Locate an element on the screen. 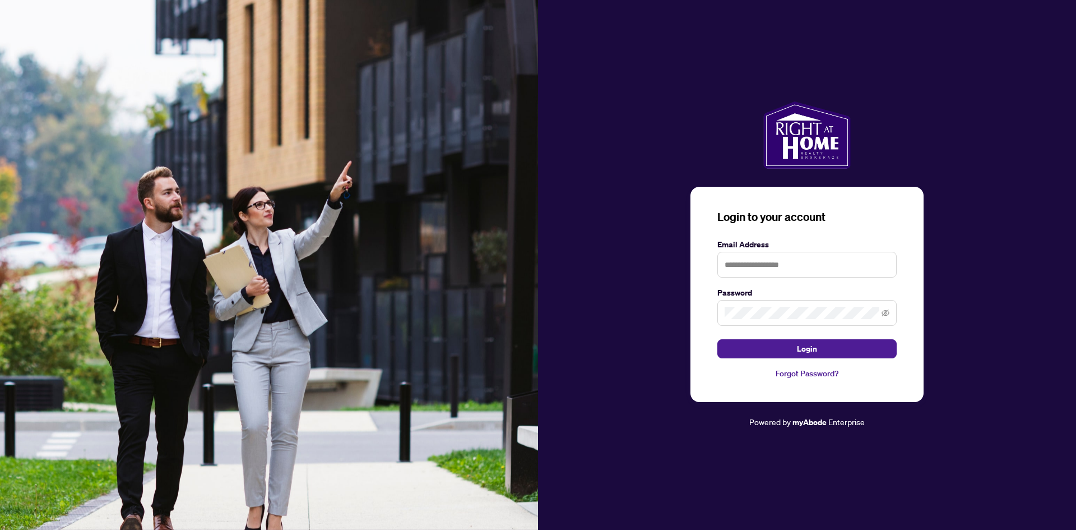  span: Powered by is located at coordinates (770, 421).